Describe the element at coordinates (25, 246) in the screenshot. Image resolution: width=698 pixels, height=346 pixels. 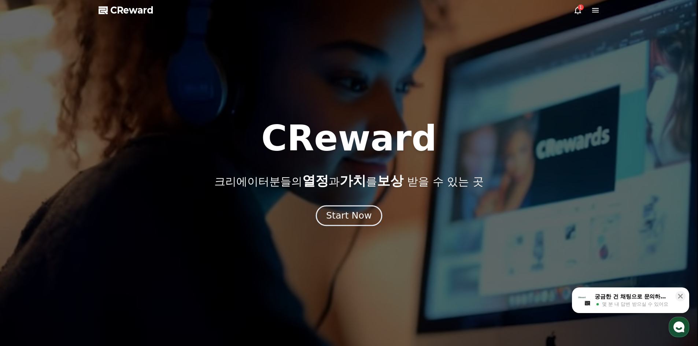
I see `span: 홈` at that location.